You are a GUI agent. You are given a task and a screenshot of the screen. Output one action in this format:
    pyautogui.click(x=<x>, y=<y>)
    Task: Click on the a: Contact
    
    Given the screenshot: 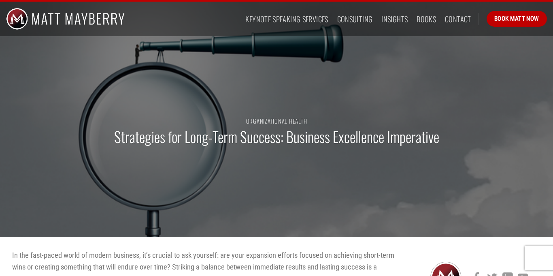 What is the action you would take?
    pyautogui.click(x=458, y=19)
    